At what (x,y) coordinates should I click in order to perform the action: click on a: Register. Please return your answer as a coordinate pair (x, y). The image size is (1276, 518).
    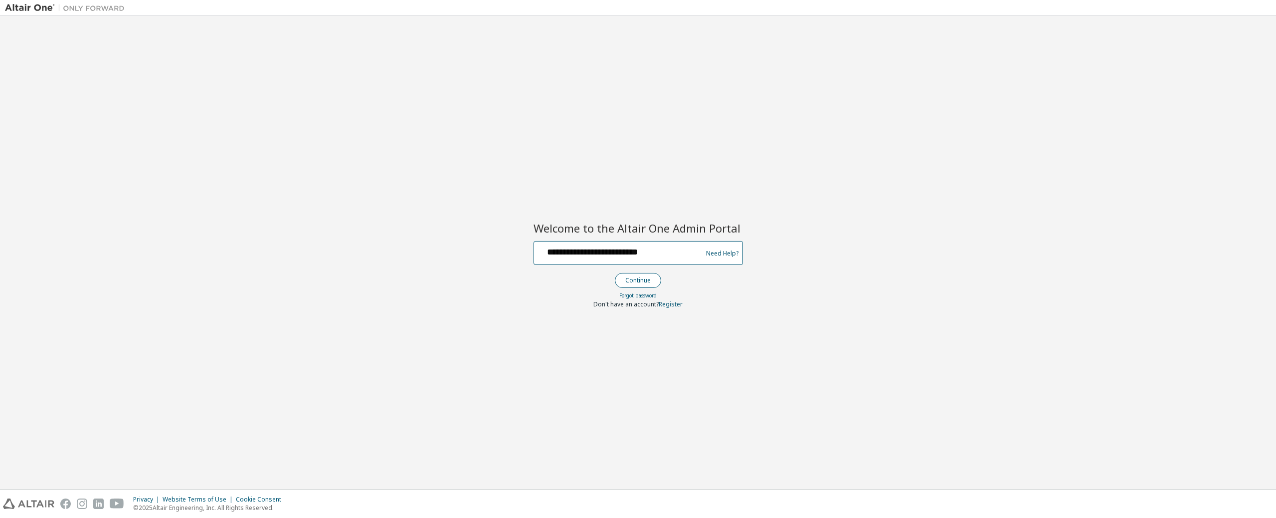
    Looking at the image, I should click on (671, 304).